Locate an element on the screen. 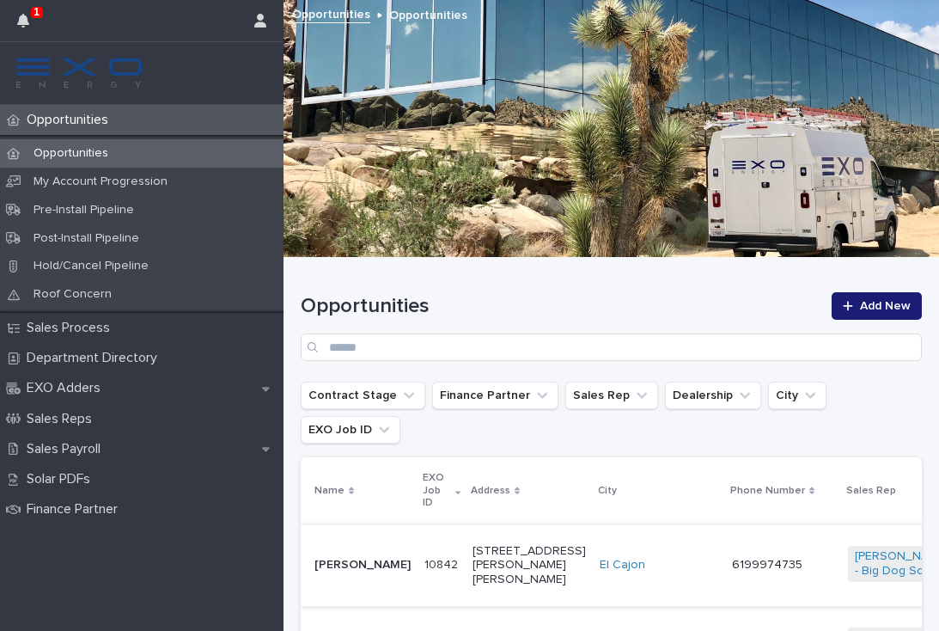 This screenshot has width=939, height=631. a: 6199974735 is located at coordinates (767, 565).